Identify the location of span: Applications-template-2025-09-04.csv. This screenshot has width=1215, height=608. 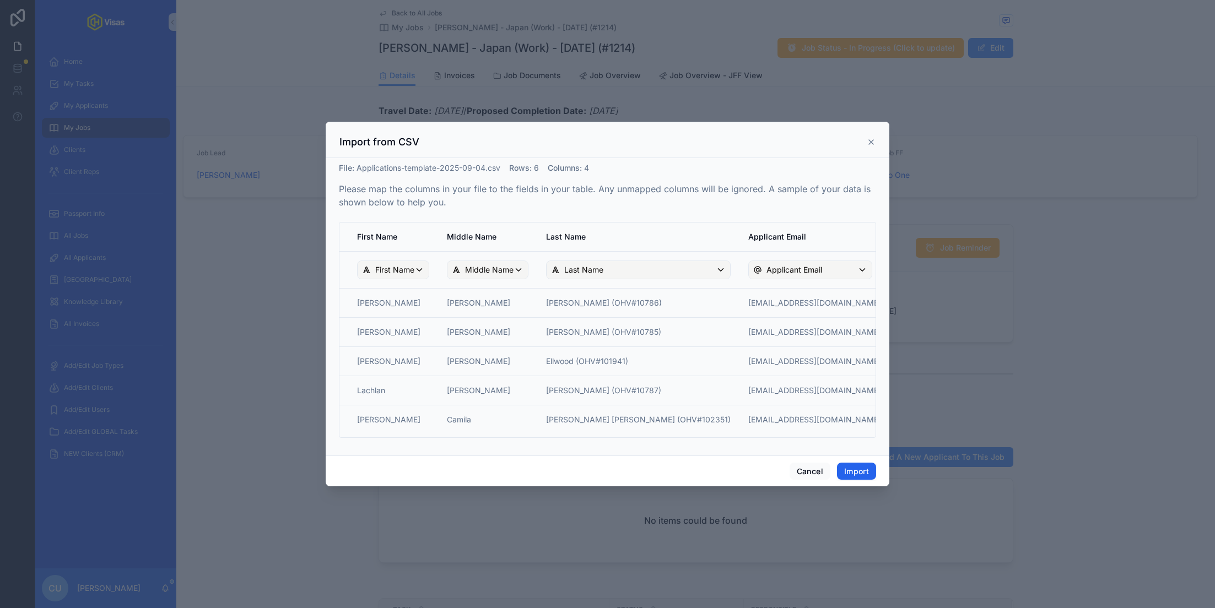
(428, 167).